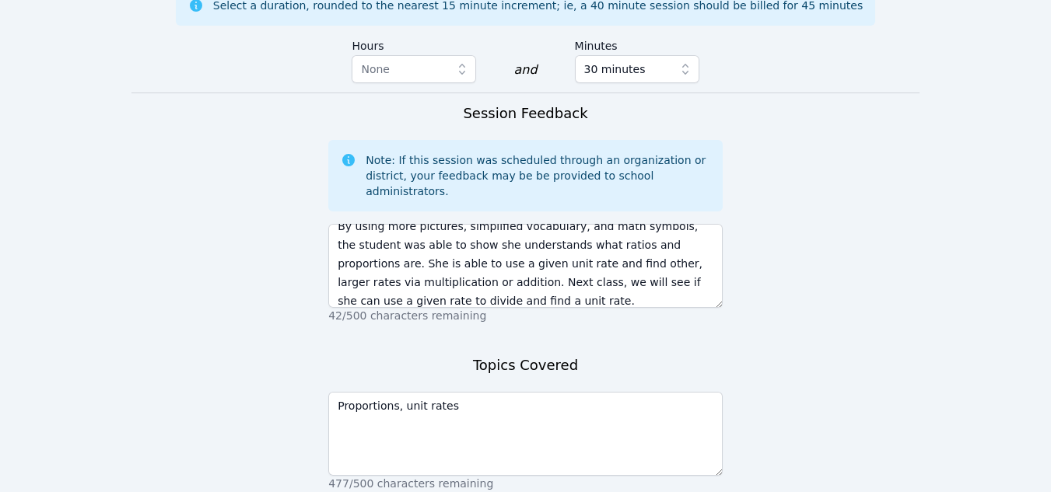 The width and height of the screenshot is (1051, 492). What do you see at coordinates (525, 366) in the screenshot?
I see `h3: Topics Covered` at bounding box center [525, 366].